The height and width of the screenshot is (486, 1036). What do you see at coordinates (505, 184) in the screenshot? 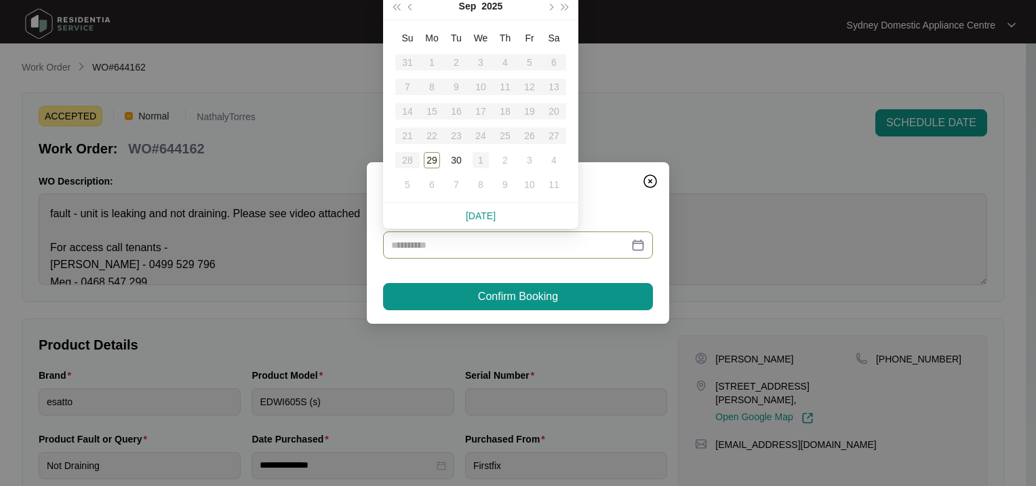
I see `td: 2025-10-09` at bounding box center [505, 184].